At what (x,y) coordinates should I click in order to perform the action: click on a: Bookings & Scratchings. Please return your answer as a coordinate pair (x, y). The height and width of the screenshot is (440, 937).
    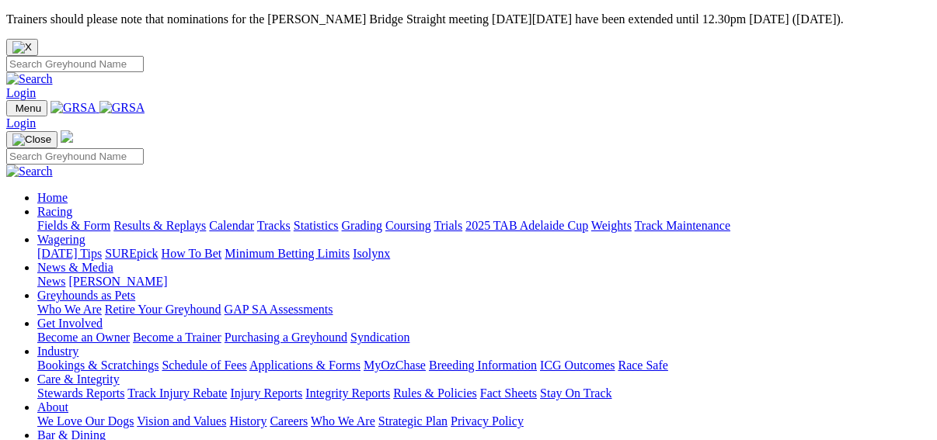
    Looking at the image, I should click on (98, 365).